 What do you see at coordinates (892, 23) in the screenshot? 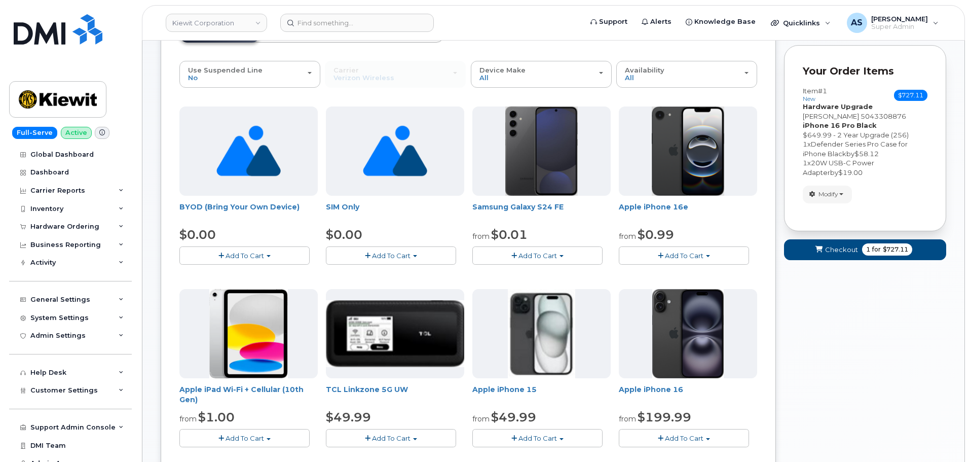
I see `div: Alexander Strull` at bounding box center [892, 23].